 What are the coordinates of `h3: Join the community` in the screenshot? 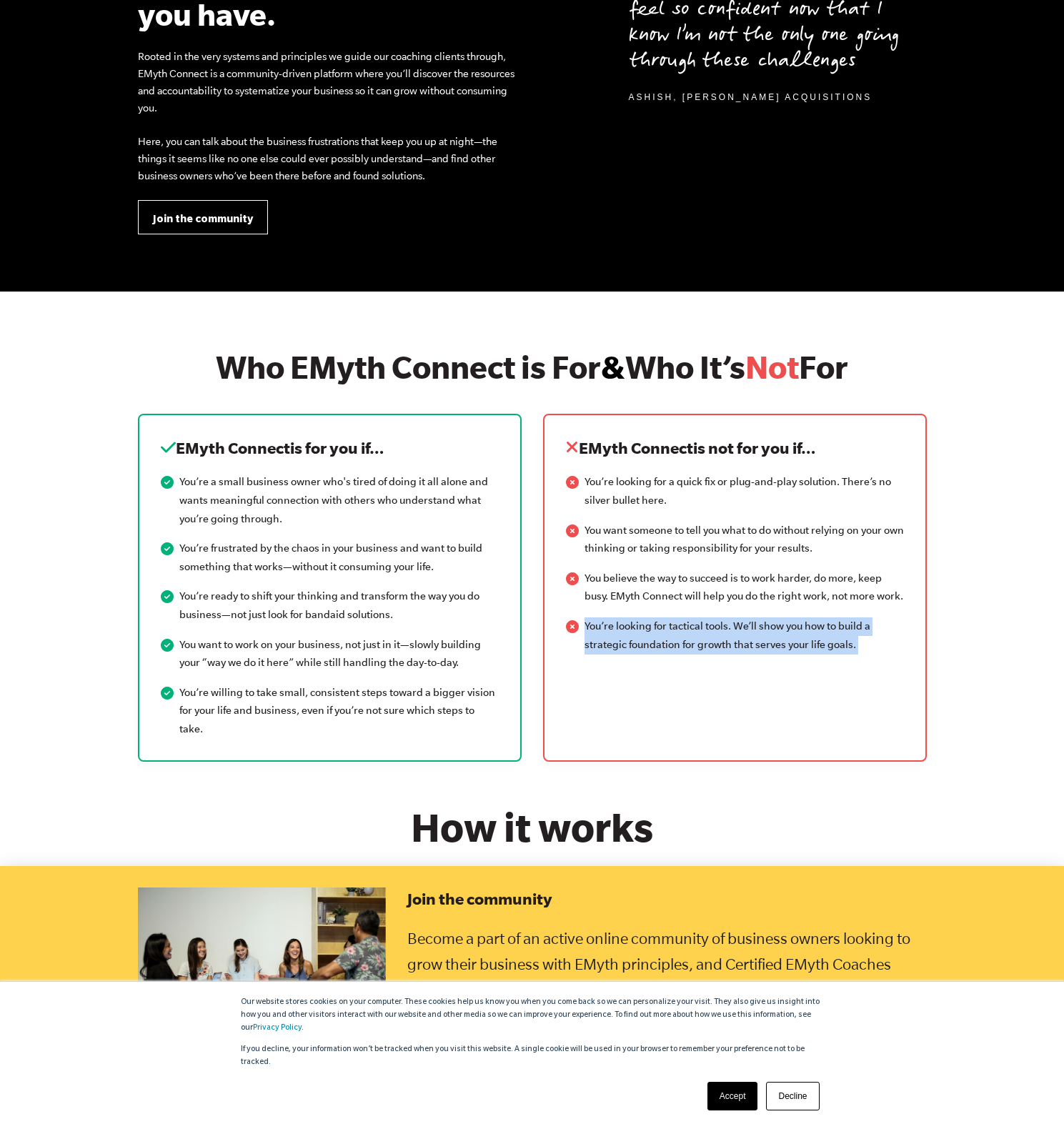 It's located at (667, 899).